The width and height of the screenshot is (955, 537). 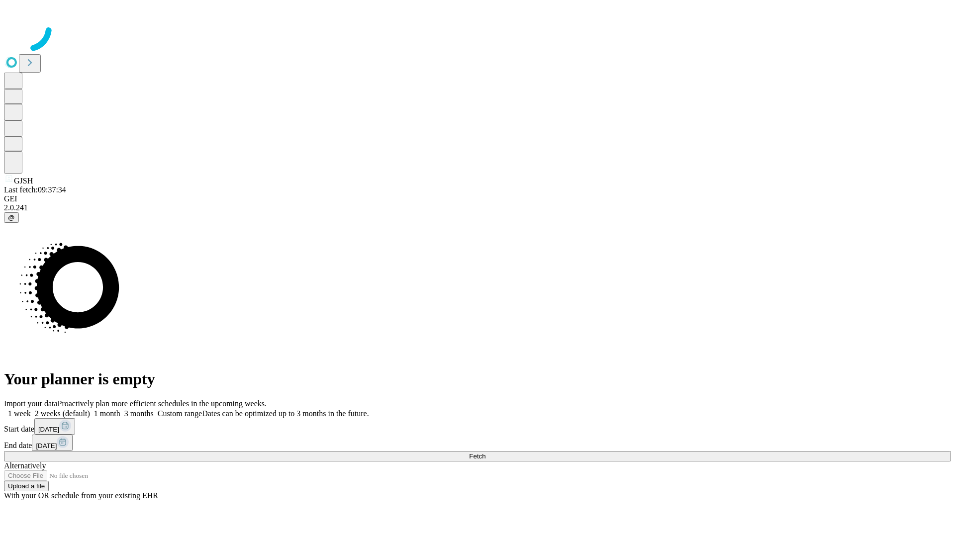 What do you see at coordinates (35, 190) in the screenshot?
I see `span: Last fetch: 09:37:34` at bounding box center [35, 190].